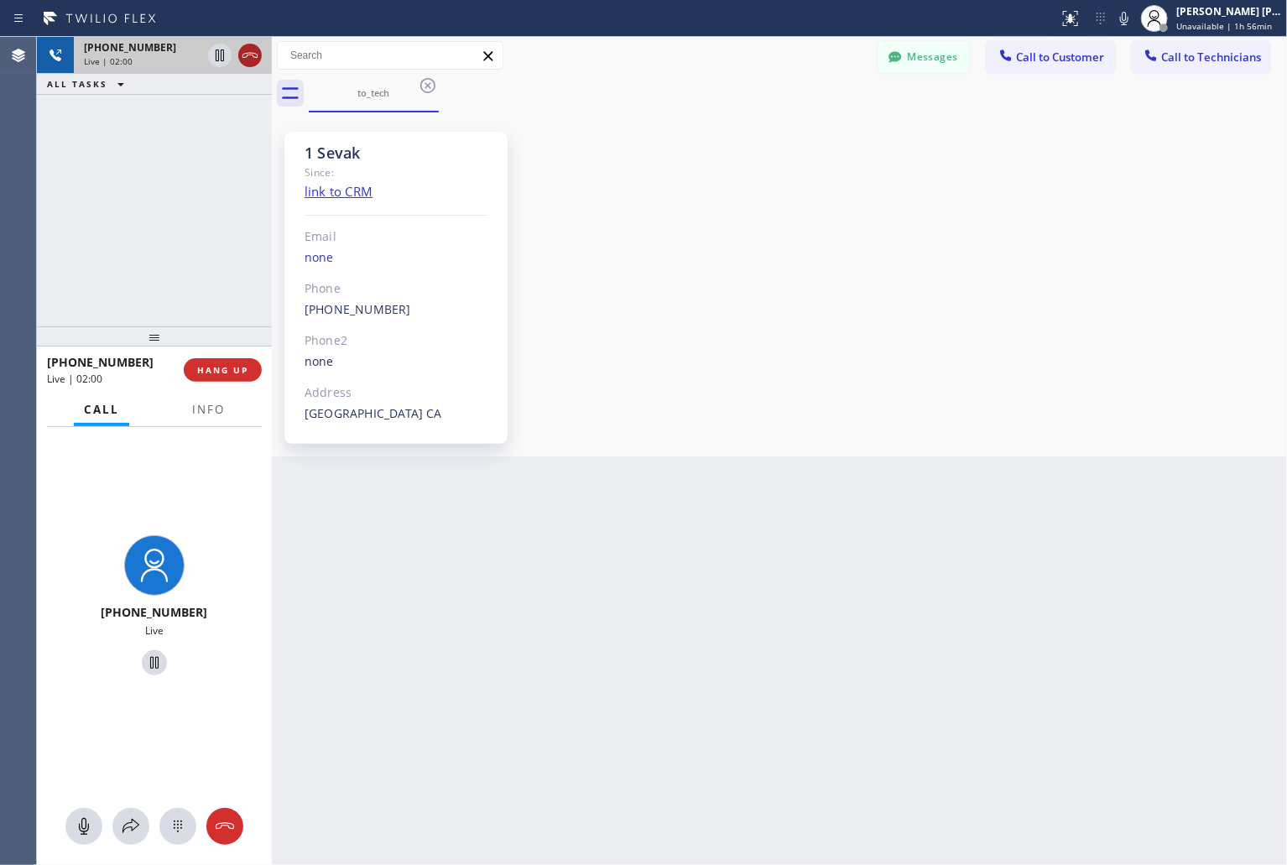  I want to click on input: Search, so click(390, 55).